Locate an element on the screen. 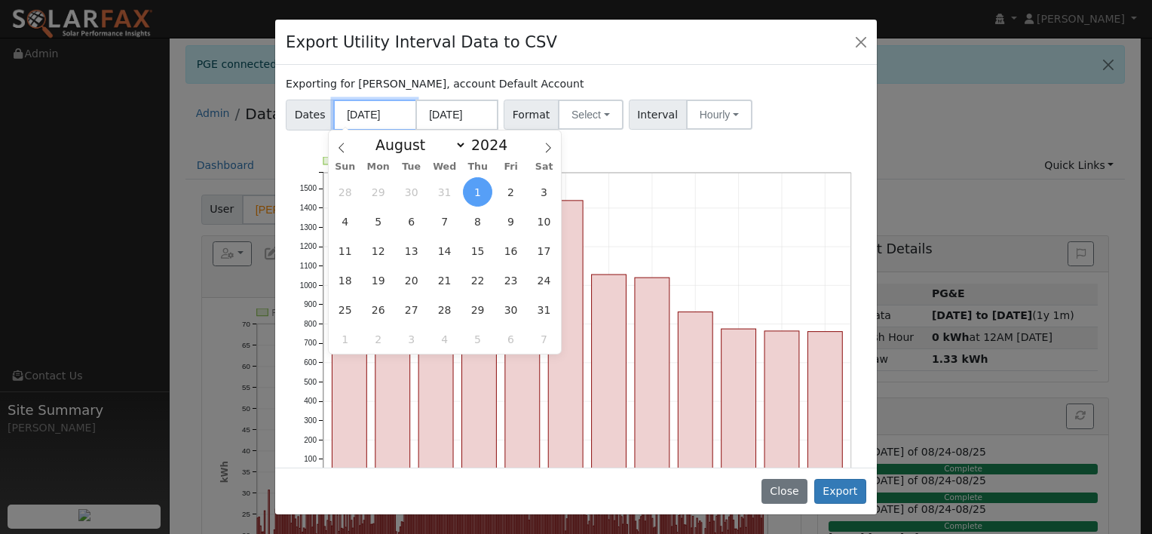 The height and width of the screenshot is (534, 1152). span: July 30, 2024 is located at coordinates (411, 191).